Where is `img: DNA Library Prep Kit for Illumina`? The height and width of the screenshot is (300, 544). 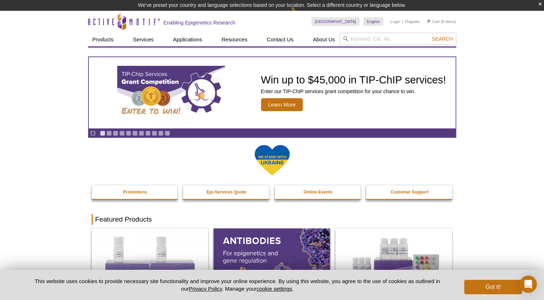 img: DNA Library Prep Kit for Illumina is located at coordinates (150, 264).